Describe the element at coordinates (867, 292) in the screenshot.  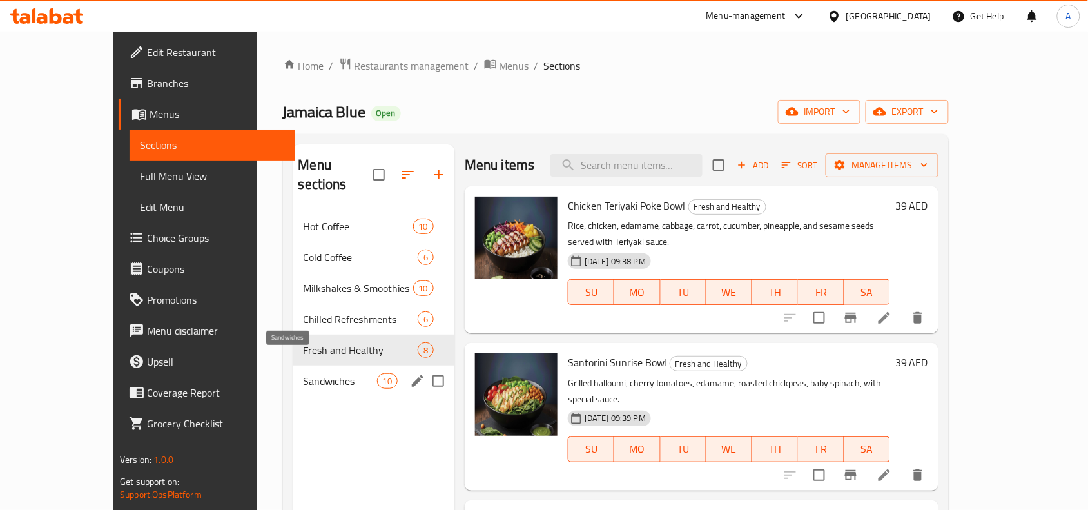
I see `span: SA` at that location.